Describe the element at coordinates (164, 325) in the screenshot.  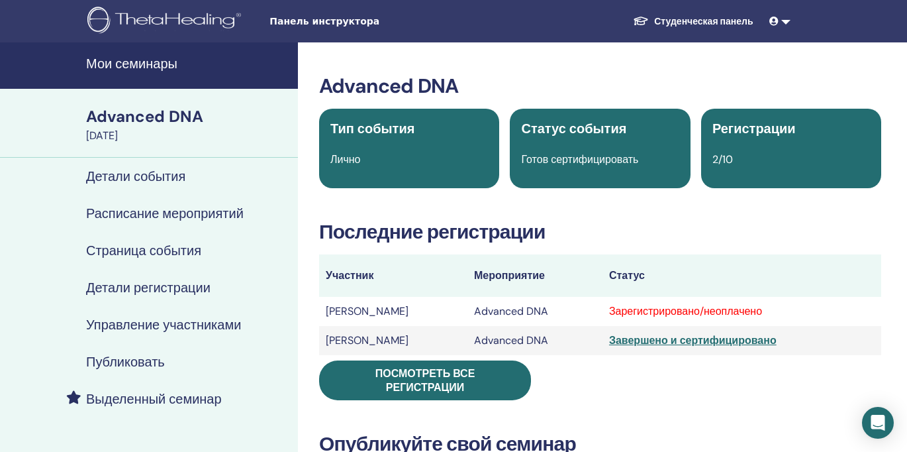
I see `h4: Управление участниками` at that location.